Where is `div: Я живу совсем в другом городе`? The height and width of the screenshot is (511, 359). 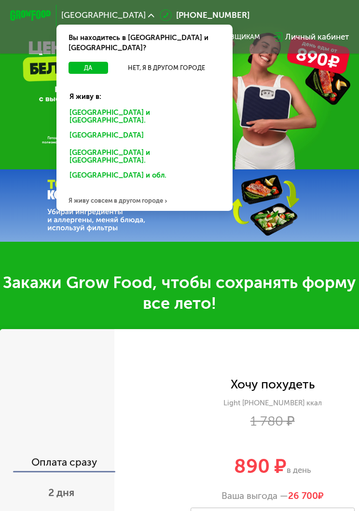
div: Я живу совсем в другом городе is located at coordinates (145, 201).